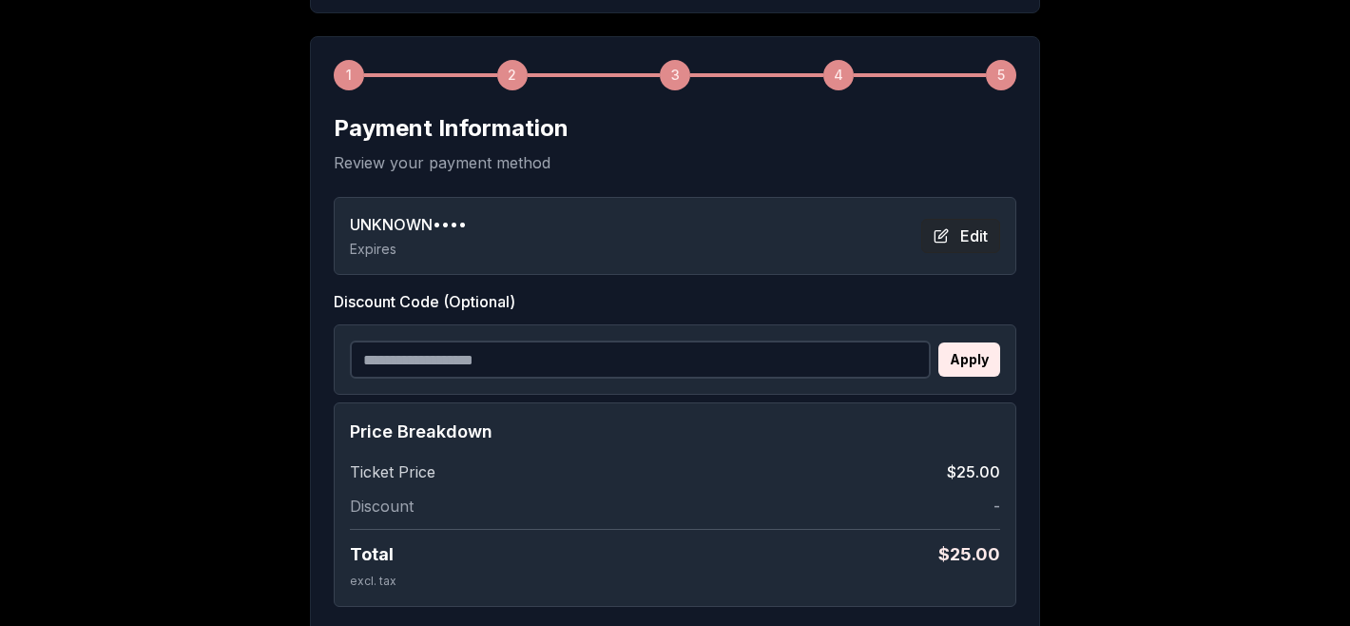  What do you see at coordinates (675, 301) in the screenshot?
I see `label: Discount Code (Optional)` at bounding box center [675, 301].